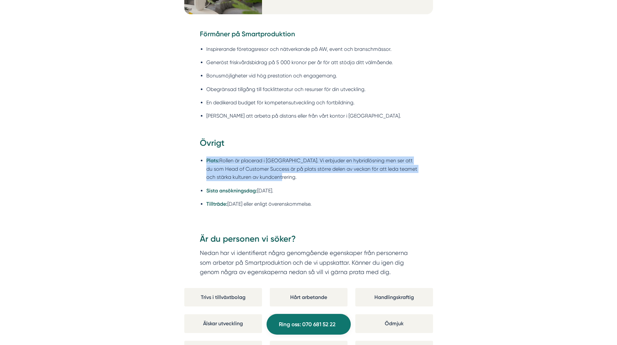 Image resolution: width=617 pixels, height=345 pixels. What do you see at coordinates (223, 297) in the screenshot?
I see `div: Trivs i tillväxtbolag` at bounding box center [223, 297].